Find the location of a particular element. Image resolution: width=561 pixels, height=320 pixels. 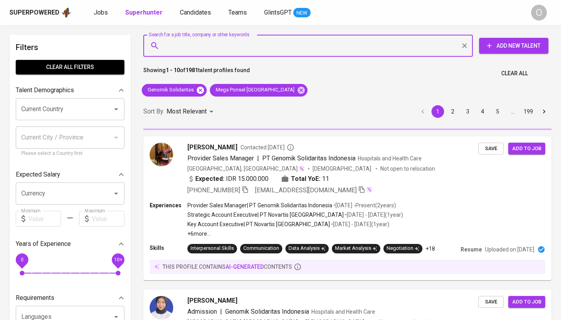

span: Add New Talent is located at coordinates (514, 46).